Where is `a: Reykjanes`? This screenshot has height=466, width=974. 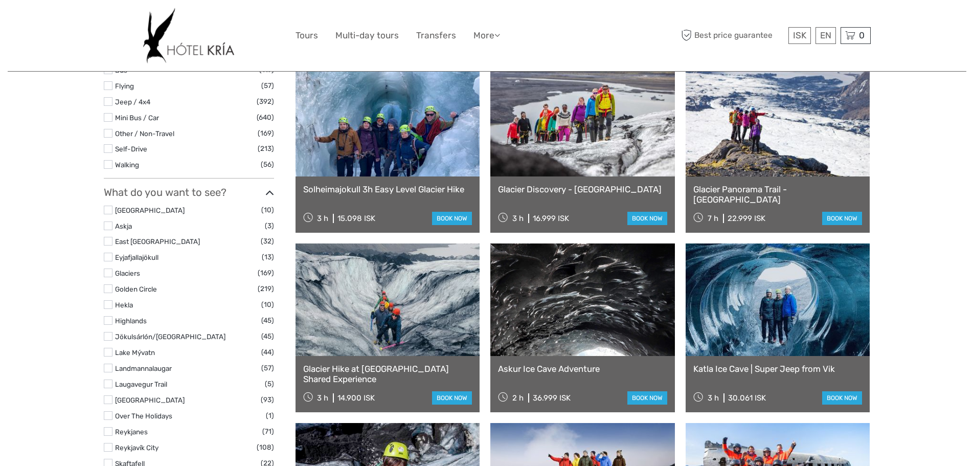 a: Reykjanes is located at coordinates (131, 432).